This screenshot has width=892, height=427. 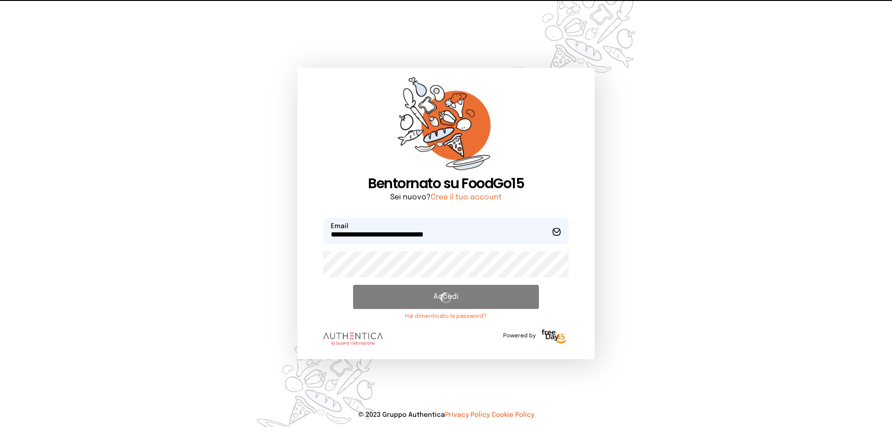 I want to click on a: Hai dimenticato la password?, so click(x=446, y=317).